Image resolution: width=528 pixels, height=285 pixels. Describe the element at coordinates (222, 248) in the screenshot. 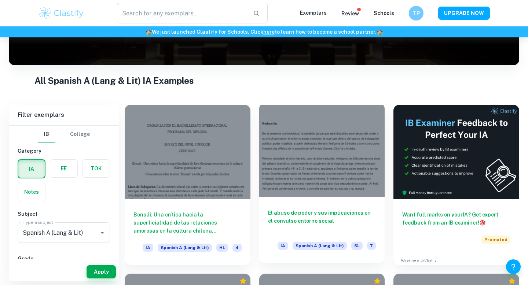

I see `span: HL` at that location.